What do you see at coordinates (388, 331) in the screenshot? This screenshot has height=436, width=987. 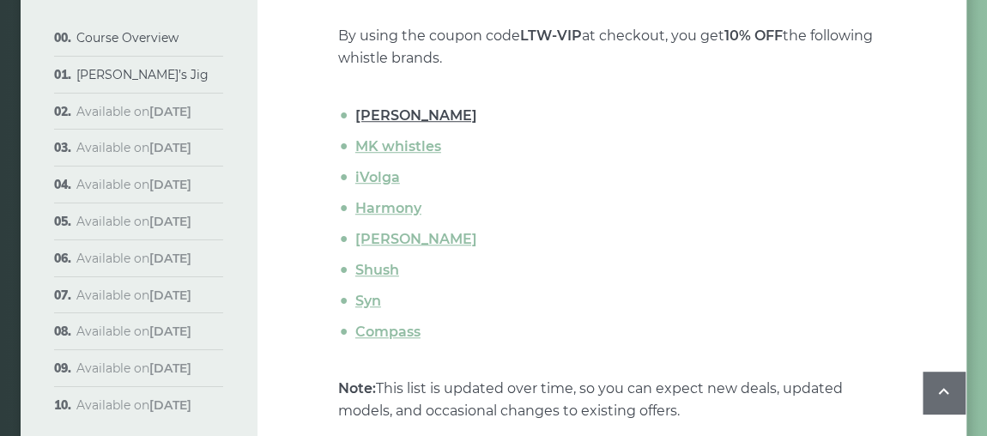 I see `a: Compass` at bounding box center [388, 331].